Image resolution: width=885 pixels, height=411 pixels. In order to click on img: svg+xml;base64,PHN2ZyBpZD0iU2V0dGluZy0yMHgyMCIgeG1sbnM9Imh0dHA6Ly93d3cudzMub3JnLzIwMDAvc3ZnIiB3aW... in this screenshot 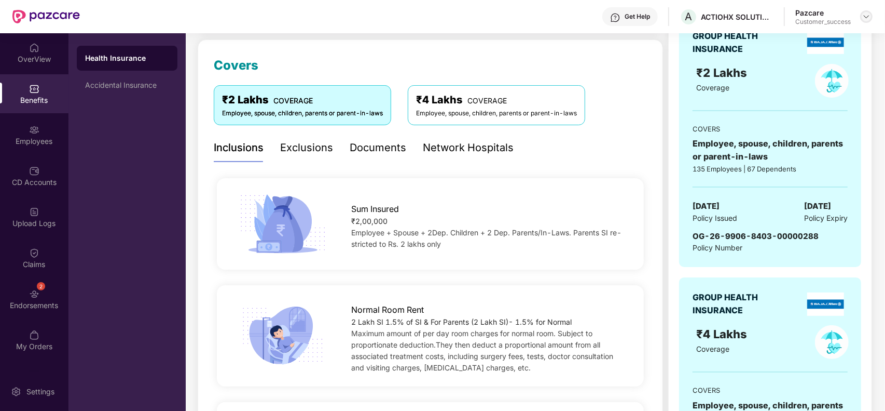, I will do `click(16, 391)`.